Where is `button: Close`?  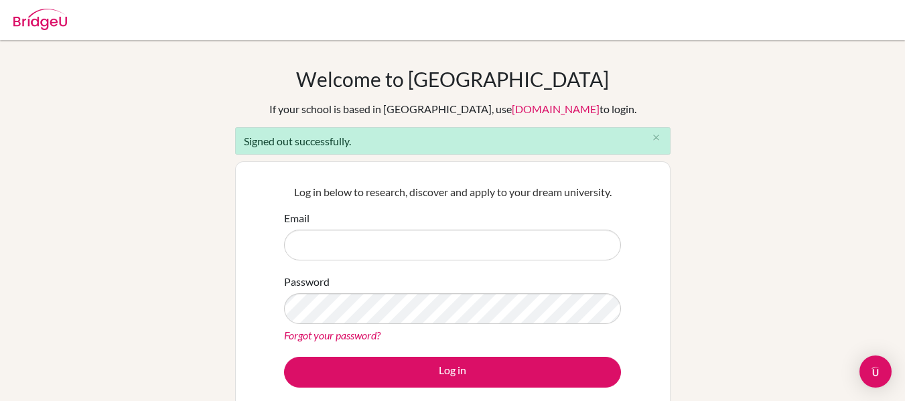
button: Close is located at coordinates (657, 138).